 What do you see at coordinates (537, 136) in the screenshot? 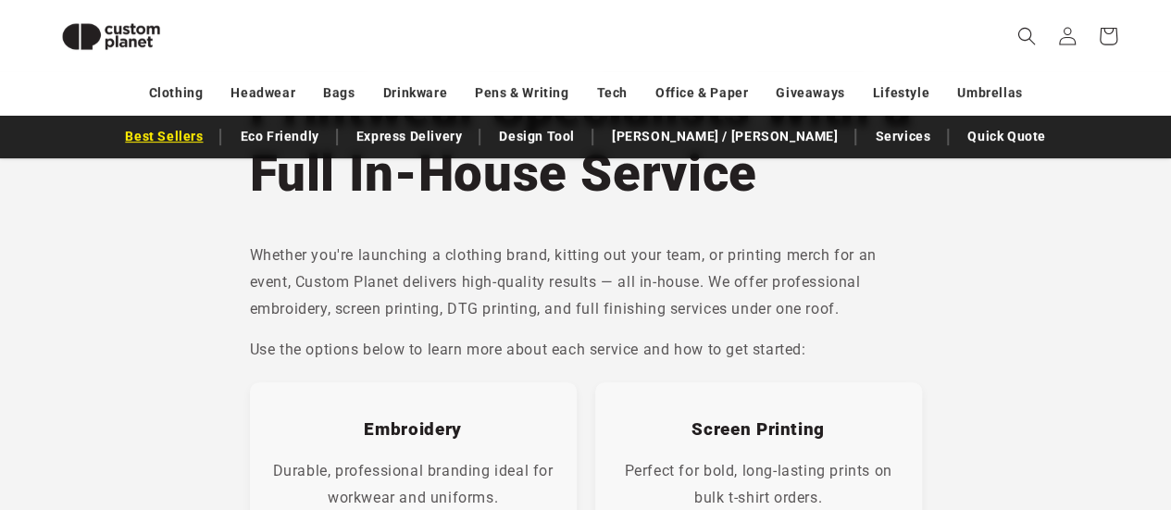
I see `a: Design Tool` at bounding box center [537, 136].